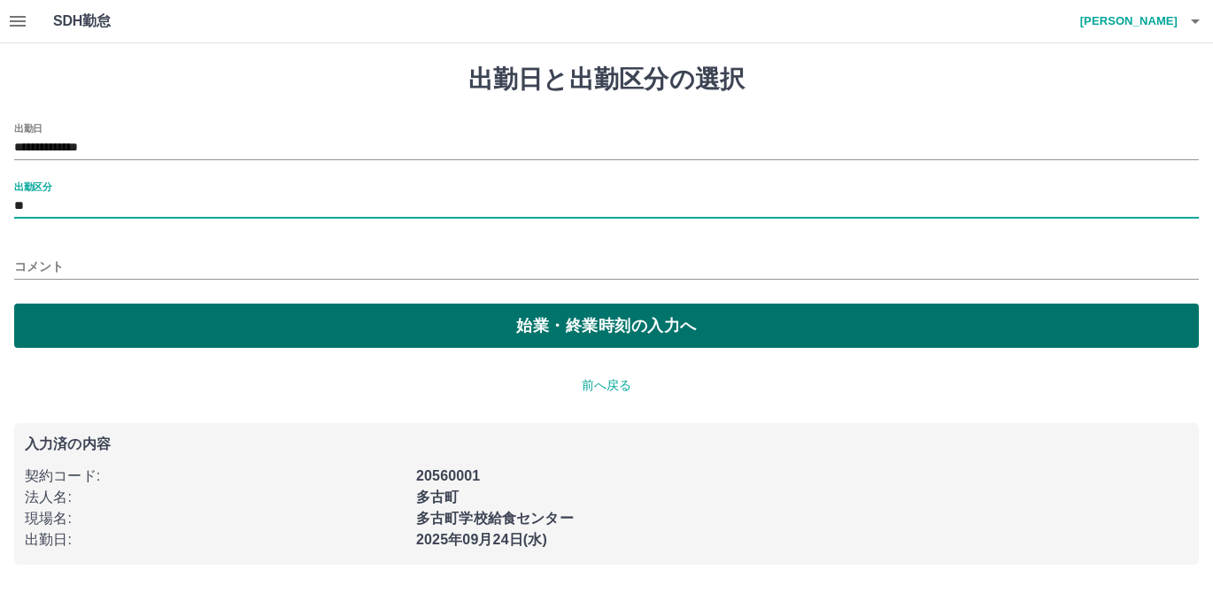 This screenshot has height=593, width=1213. I want to click on p: 現場名 :, so click(215, 519).